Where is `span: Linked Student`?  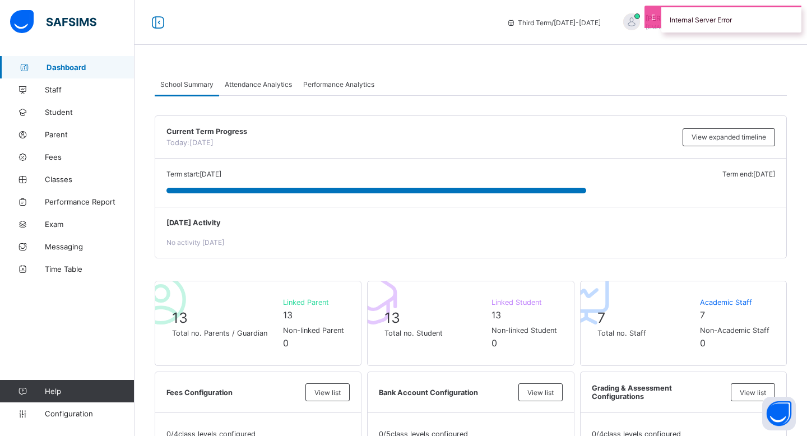 span: Linked Student is located at coordinates (524, 302).